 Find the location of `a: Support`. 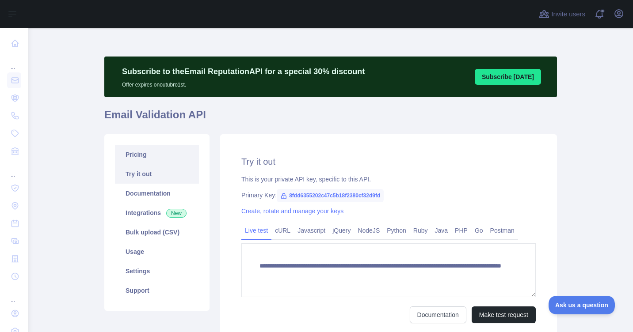

a: Support is located at coordinates (157, 291).